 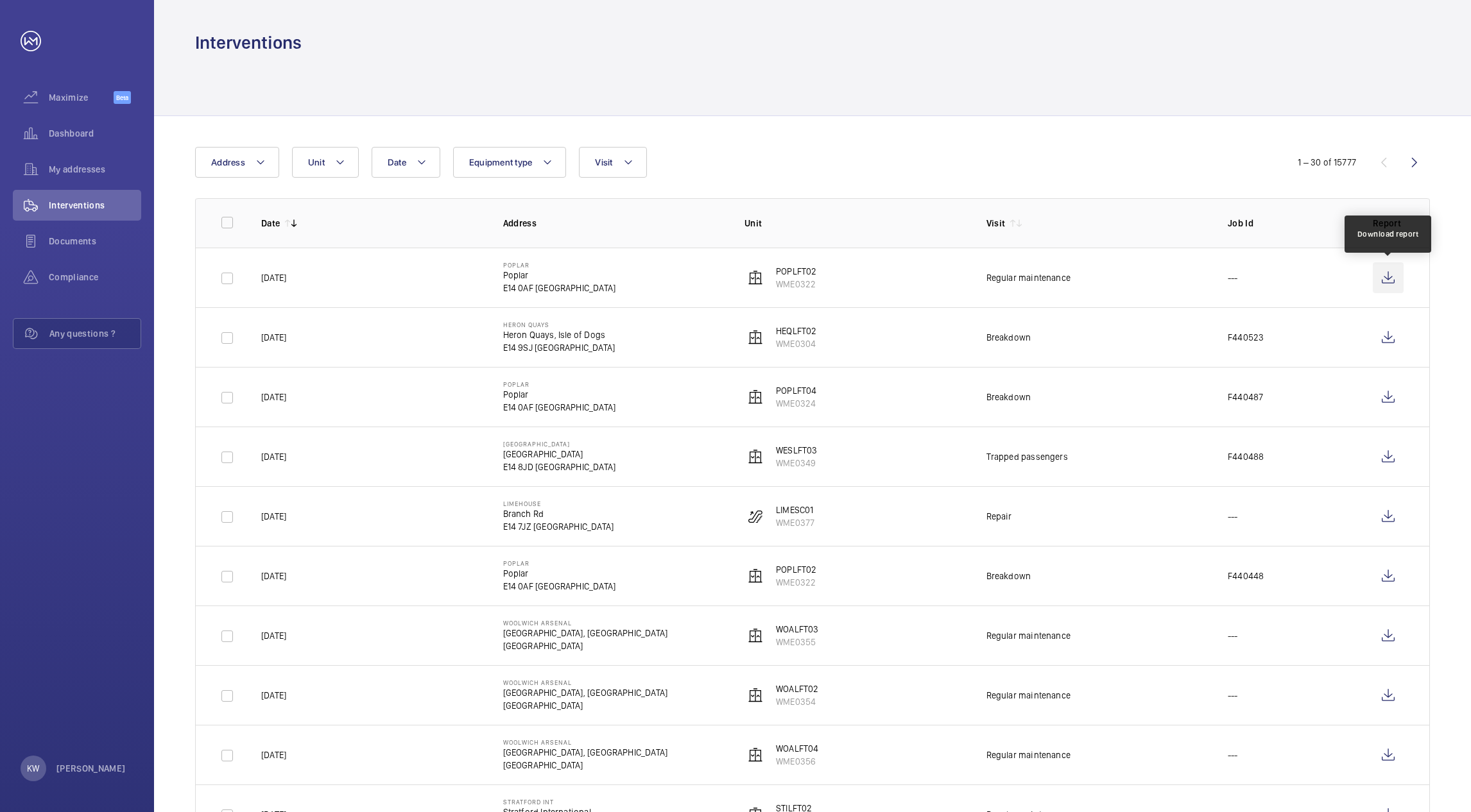 I want to click on span: Any questions ?, so click(x=95, y=333).